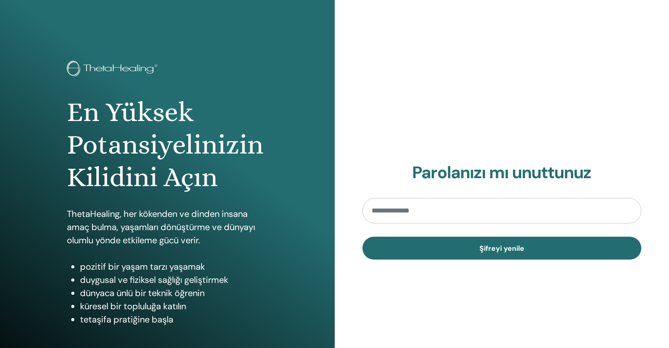  I want to click on li: tetaşifa pratiğine başla, so click(174, 319).